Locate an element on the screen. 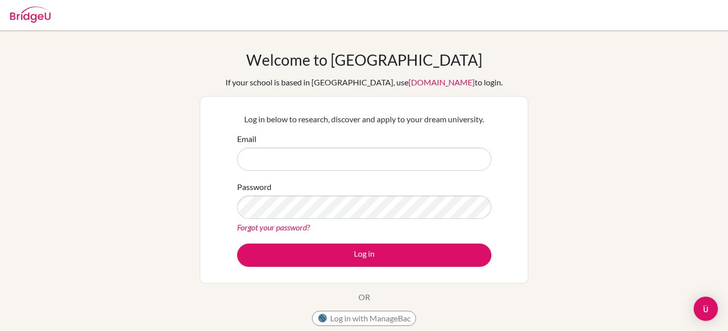  p: OR is located at coordinates (364, 297).